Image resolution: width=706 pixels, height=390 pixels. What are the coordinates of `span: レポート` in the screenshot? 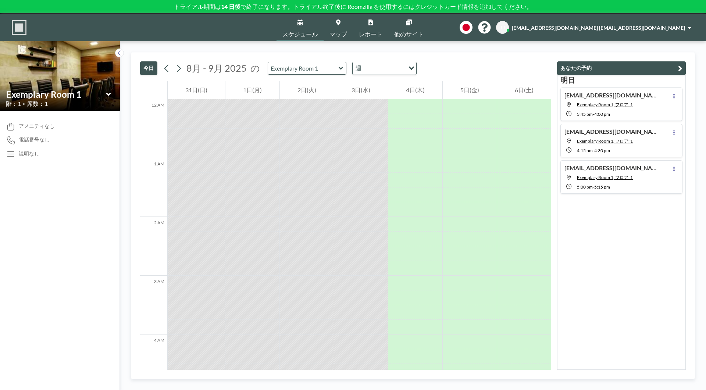 It's located at (371, 34).